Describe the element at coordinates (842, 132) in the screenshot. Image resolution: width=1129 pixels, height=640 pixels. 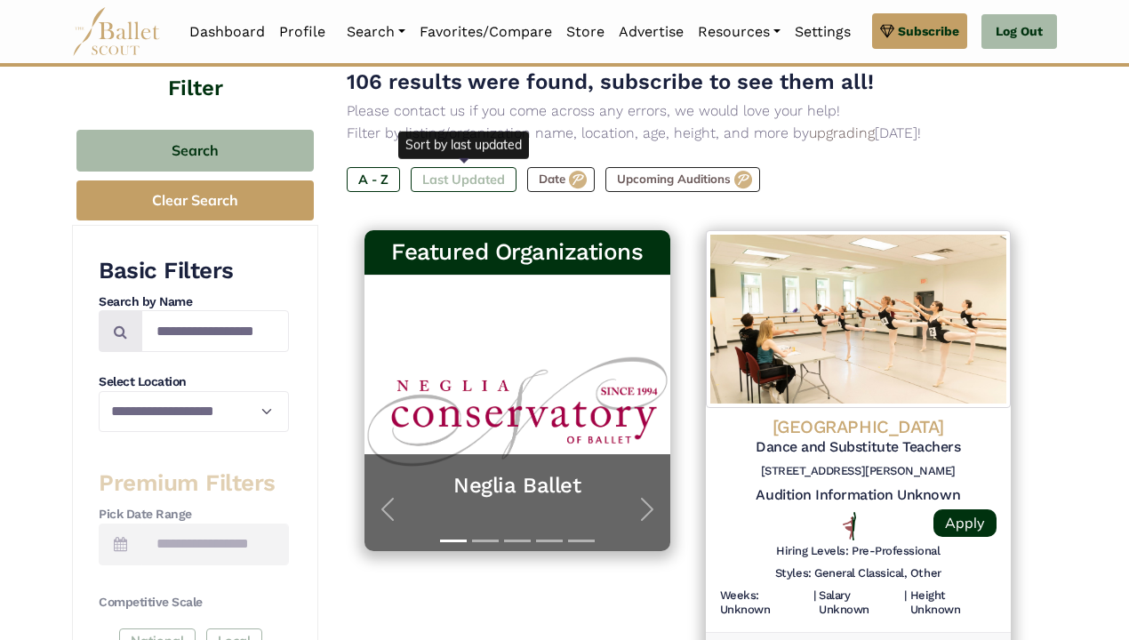
I see `a: upgrading` at that location.